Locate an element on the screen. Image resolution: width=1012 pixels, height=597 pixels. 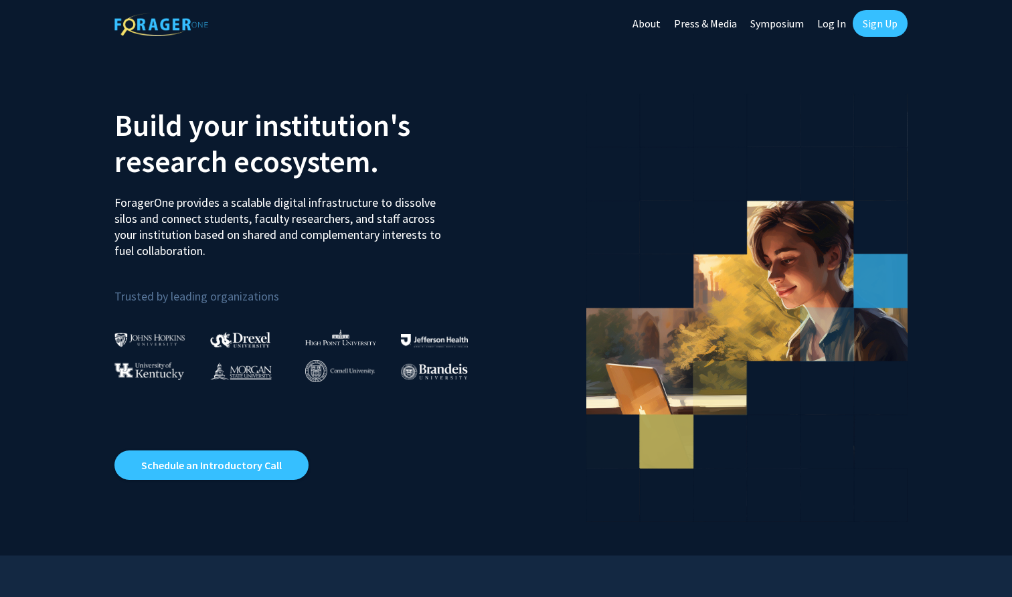
img: Thomas Jefferson University is located at coordinates (434, 340).